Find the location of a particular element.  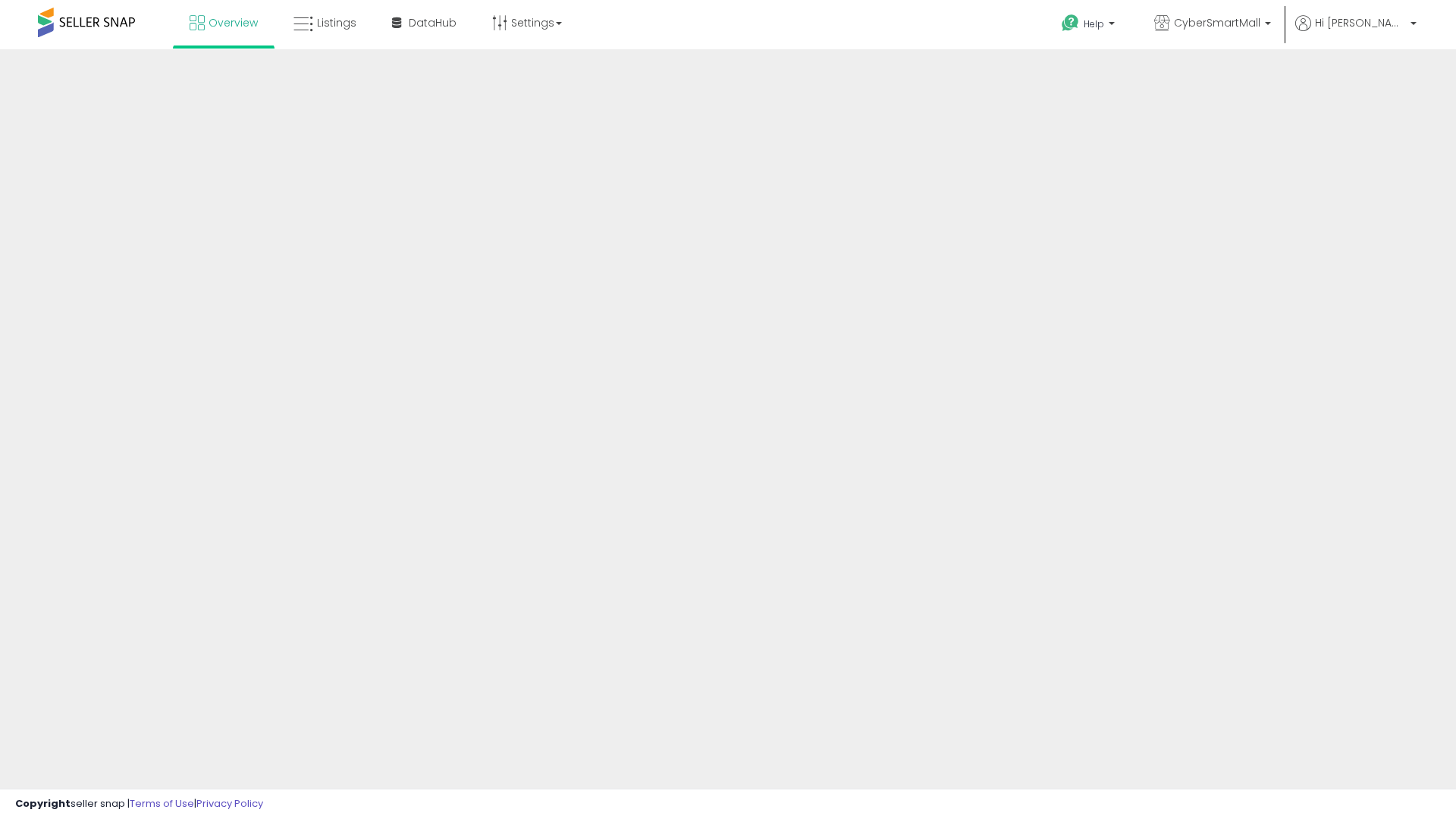

span: Help is located at coordinates (1094, 24).